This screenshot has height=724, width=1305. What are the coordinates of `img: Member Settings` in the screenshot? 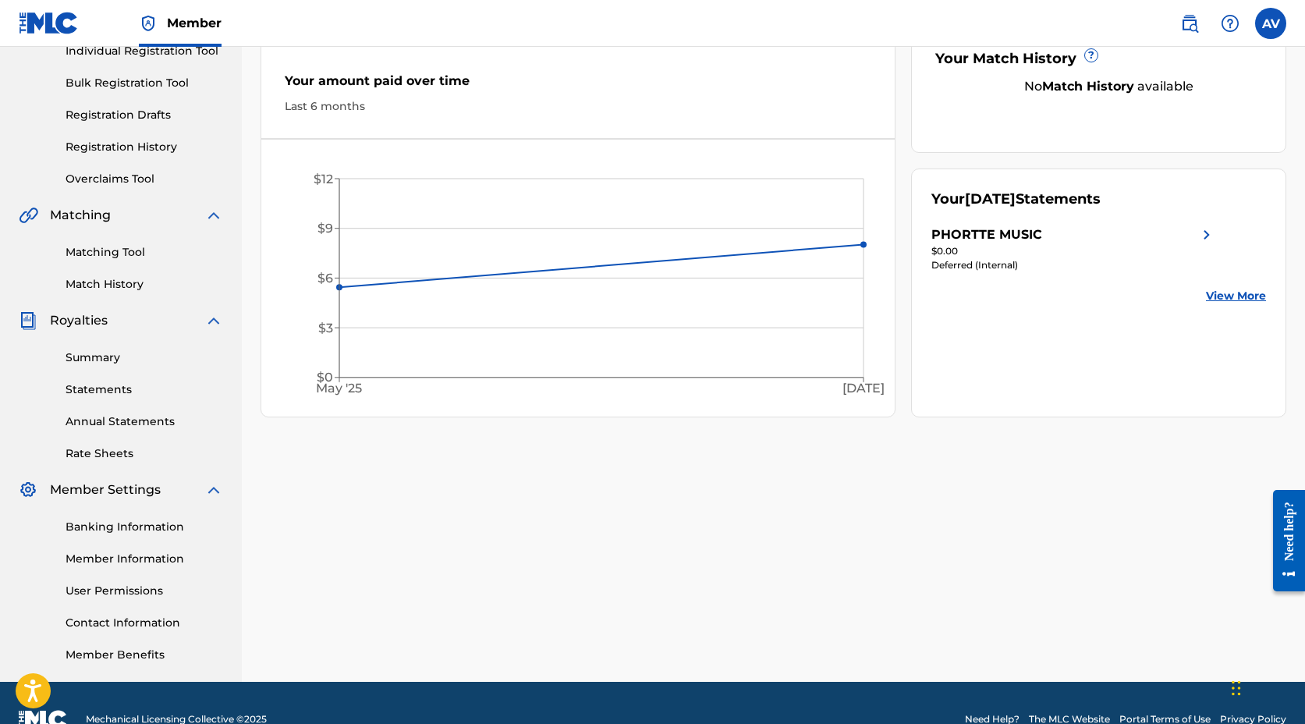 It's located at (28, 490).